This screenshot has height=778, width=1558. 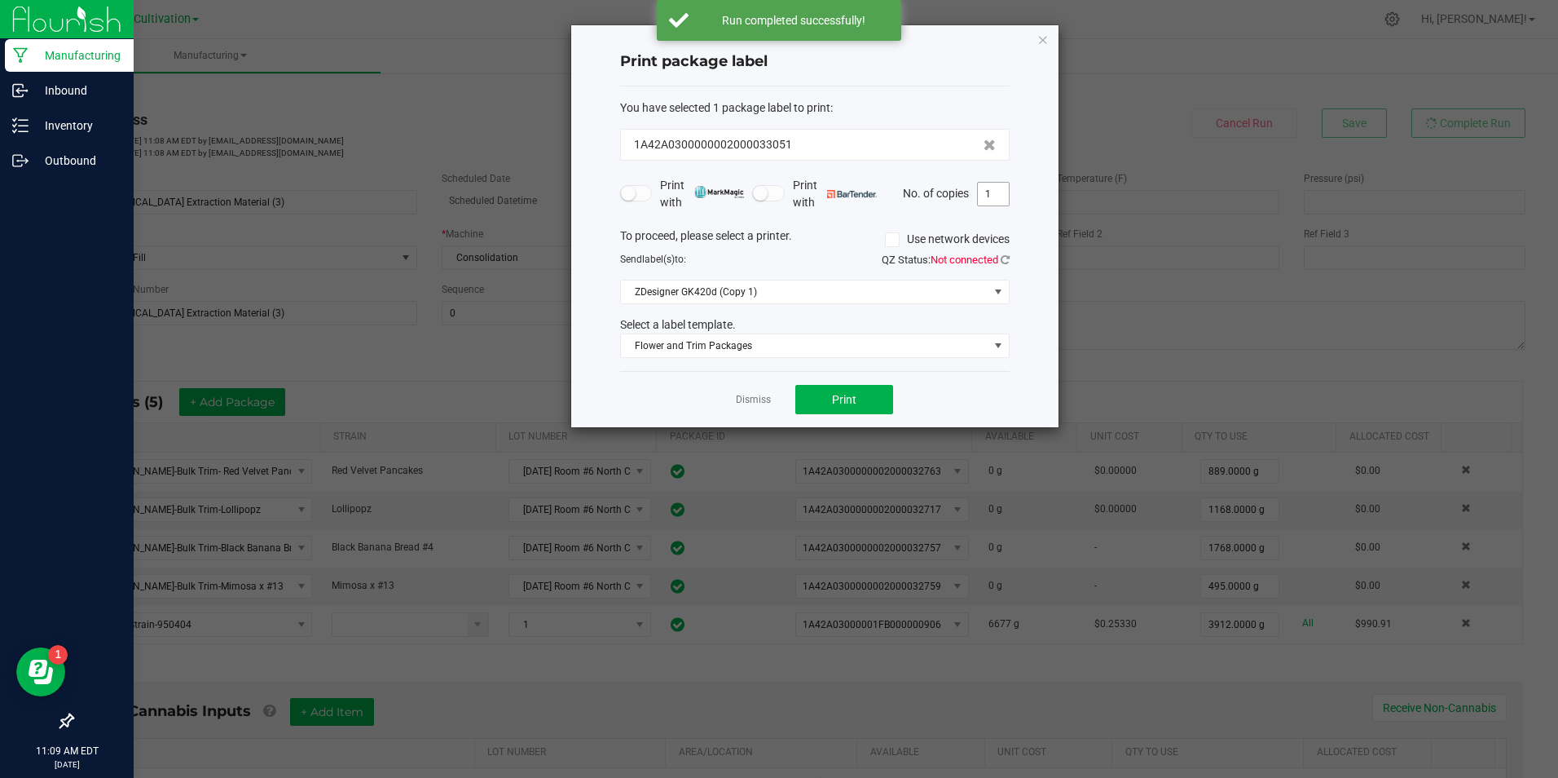 I want to click on p: Outbound, so click(x=77, y=161).